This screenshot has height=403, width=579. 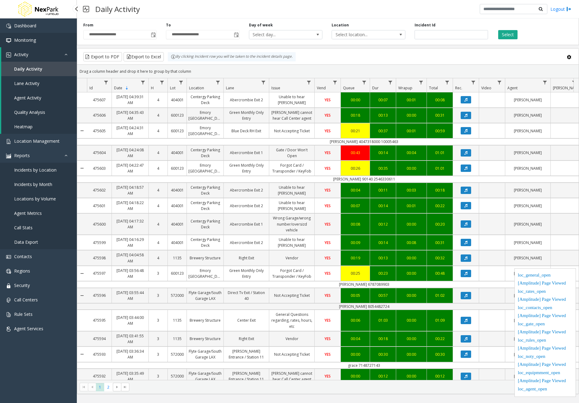 What do you see at coordinates (383, 115) in the screenshot?
I see `div: 00:13` at bounding box center [383, 115].